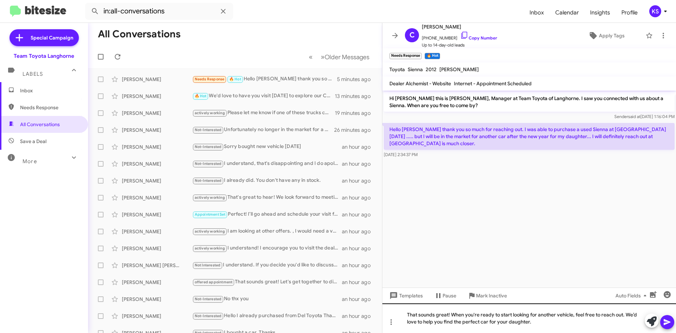 The width and height of the screenshot is (676, 333). I want to click on a: Special Campaign, so click(44, 38).